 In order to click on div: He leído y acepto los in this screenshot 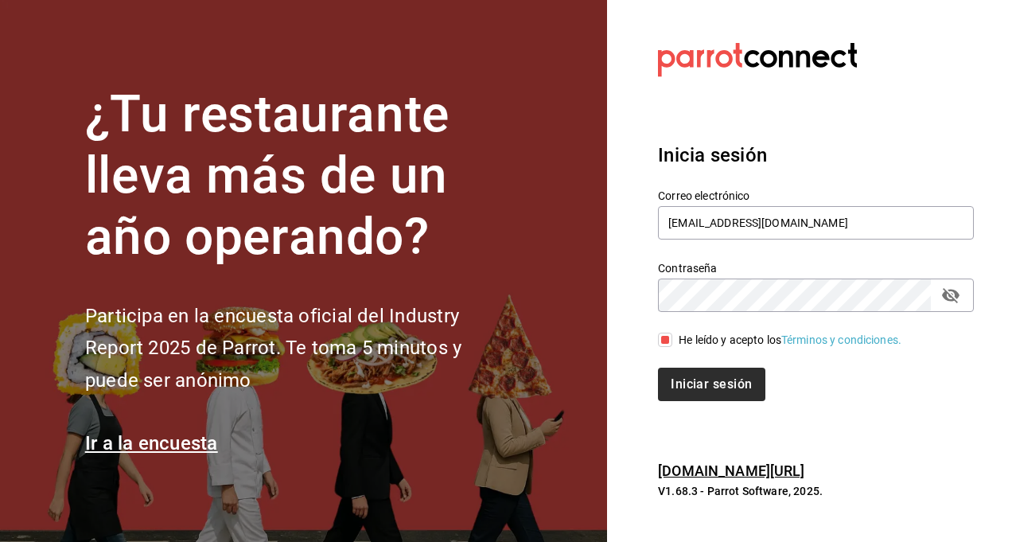, I will do `click(790, 340)`.